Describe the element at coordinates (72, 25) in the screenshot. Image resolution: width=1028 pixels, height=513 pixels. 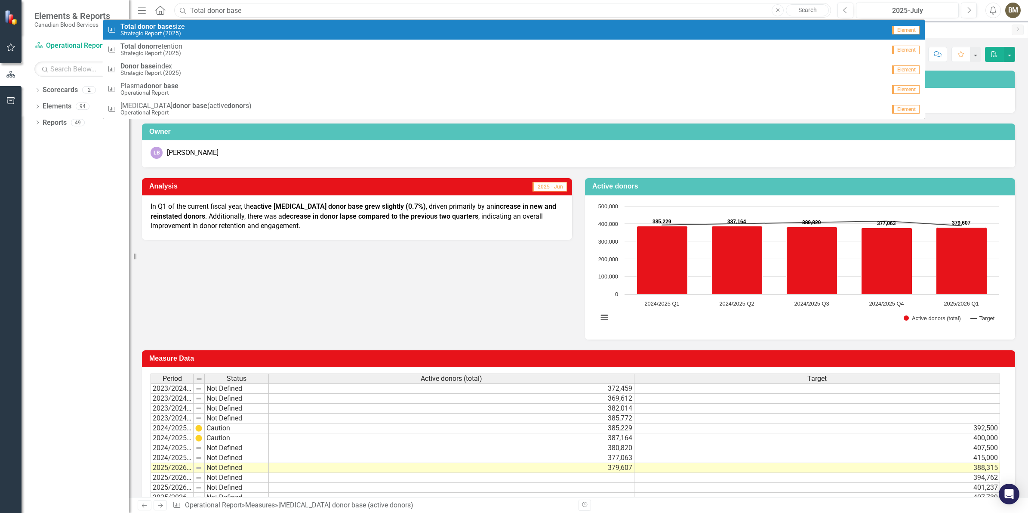
I see `small: Canadian Blood Services` at that location.